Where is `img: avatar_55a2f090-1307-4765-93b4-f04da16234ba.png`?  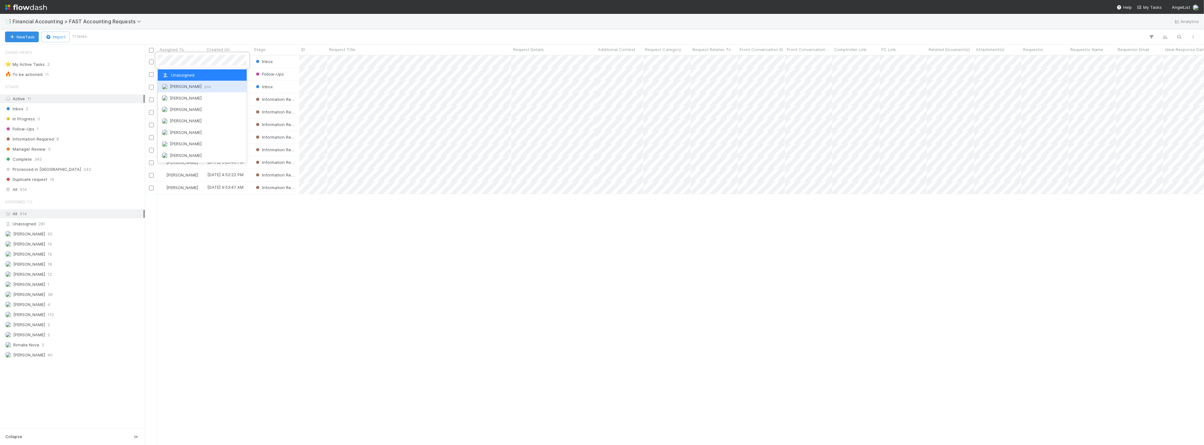
img: avatar_55a2f090-1307-4765-93b4-f04da16234ba.png is located at coordinates (165, 98).